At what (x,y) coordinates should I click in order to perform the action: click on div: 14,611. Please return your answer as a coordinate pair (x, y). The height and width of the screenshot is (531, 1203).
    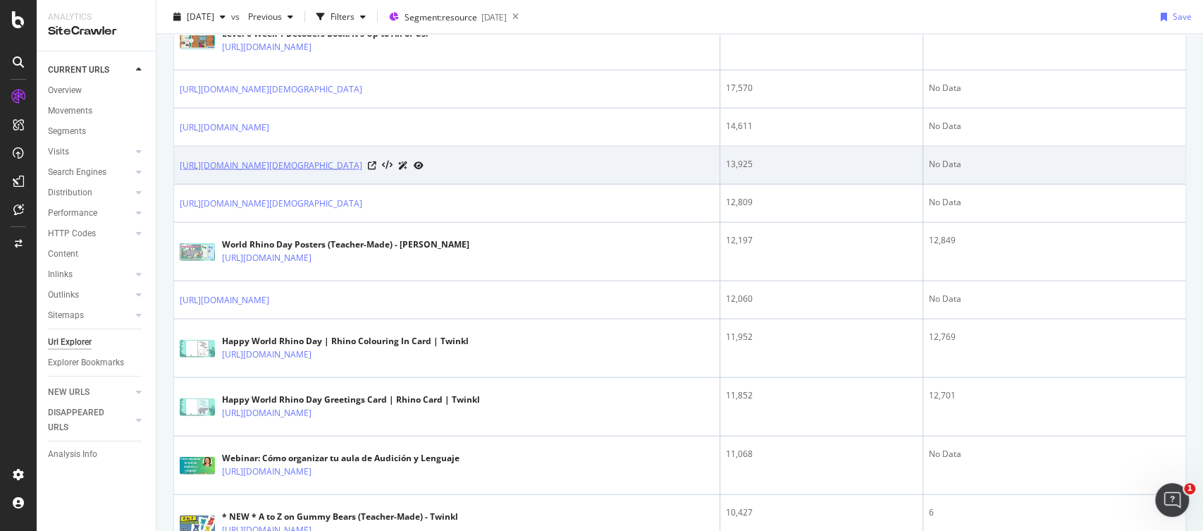
    Looking at the image, I should click on (821, 126).